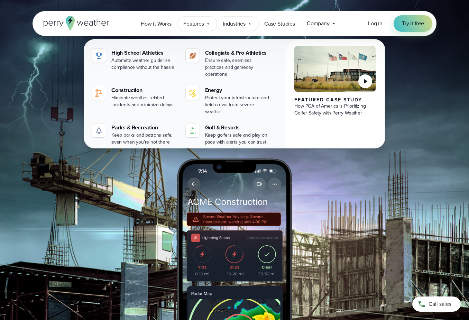 The height and width of the screenshot is (320, 469). Describe the element at coordinates (334, 100) in the screenshot. I see `div: Featured Case Study` at that location.